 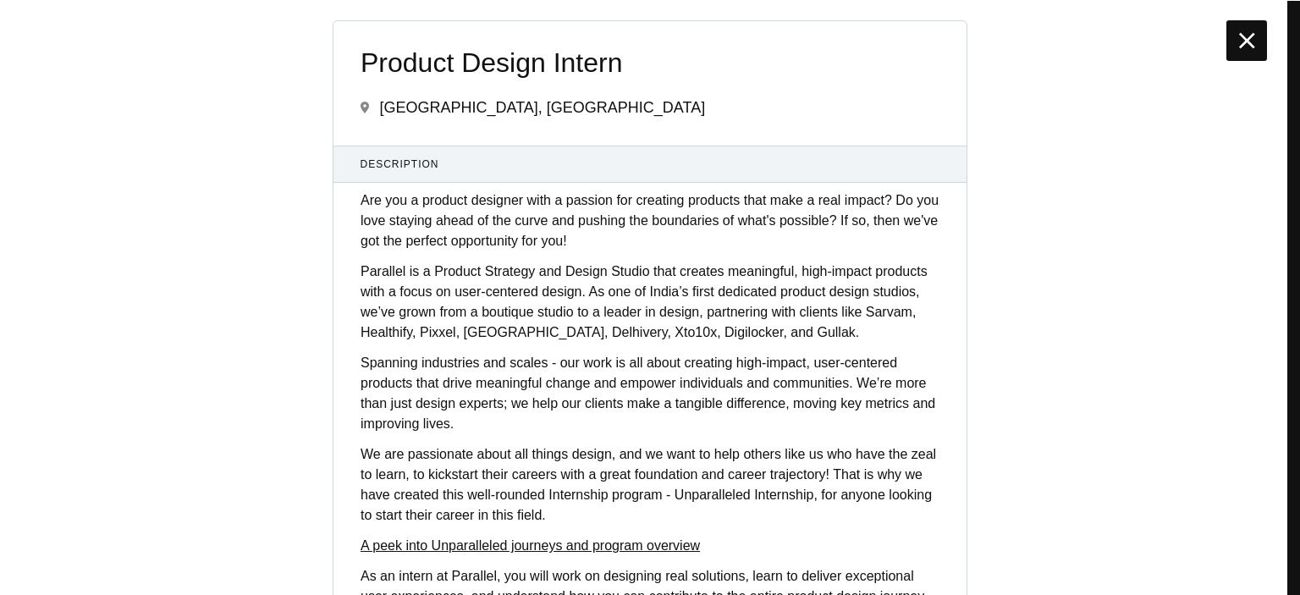 I want to click on span: Description, so click(x=650, y=164).